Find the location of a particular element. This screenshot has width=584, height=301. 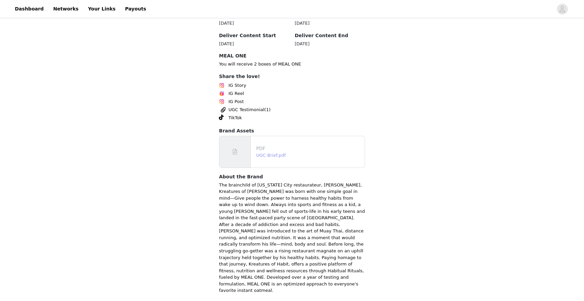

a: Networks is located at coordinates (66, 9).